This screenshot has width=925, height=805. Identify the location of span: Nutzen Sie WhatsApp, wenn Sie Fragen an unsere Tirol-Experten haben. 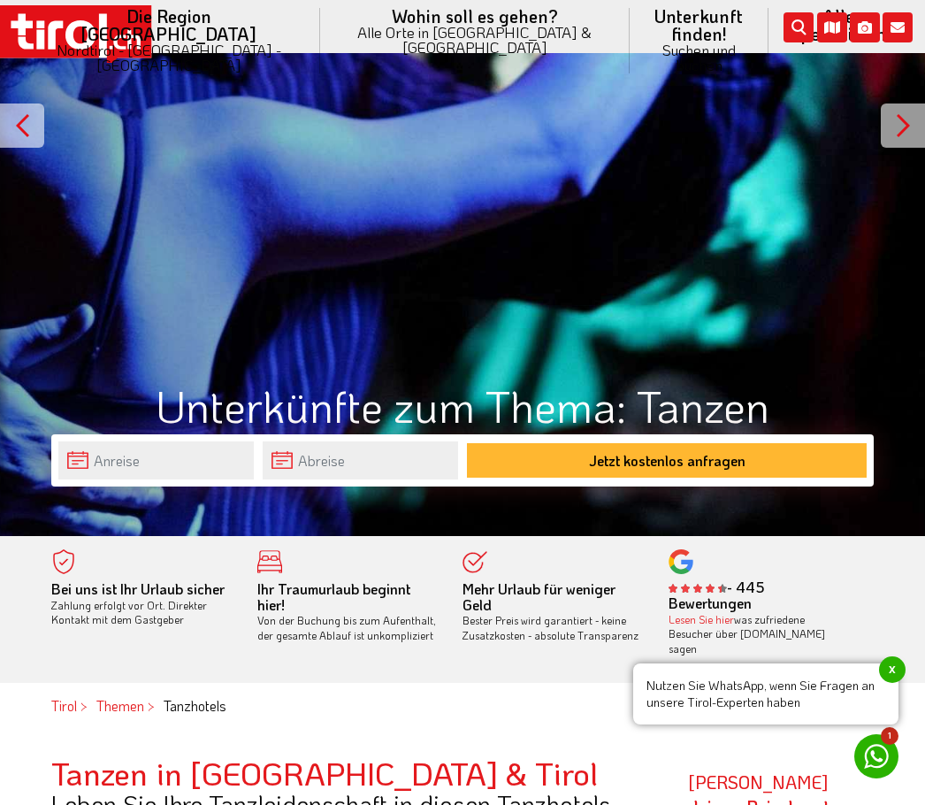
(766, 694).